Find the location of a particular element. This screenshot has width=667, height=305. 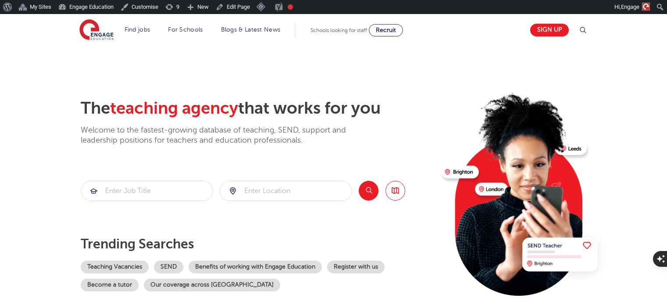

a: For Schools is located at coordinates (185, 29).